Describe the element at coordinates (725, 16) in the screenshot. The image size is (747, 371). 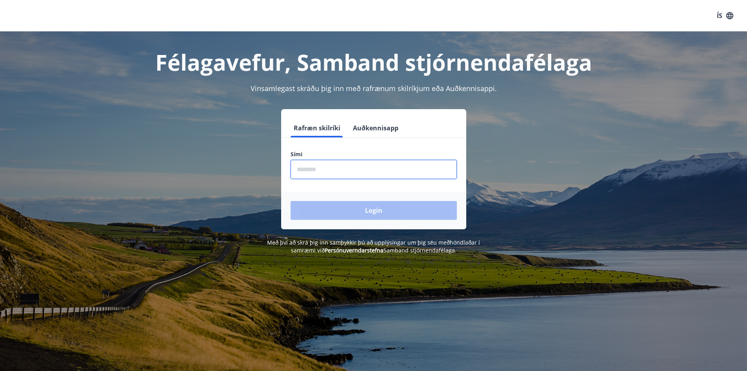
I see `button: ÍS` at that location.